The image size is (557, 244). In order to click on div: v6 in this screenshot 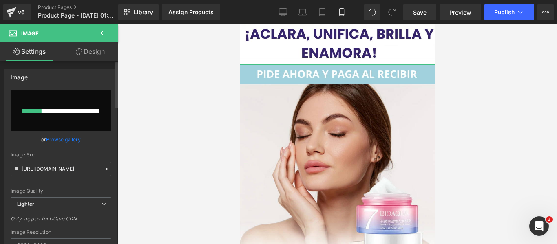, I will do `click(21, 12)`.